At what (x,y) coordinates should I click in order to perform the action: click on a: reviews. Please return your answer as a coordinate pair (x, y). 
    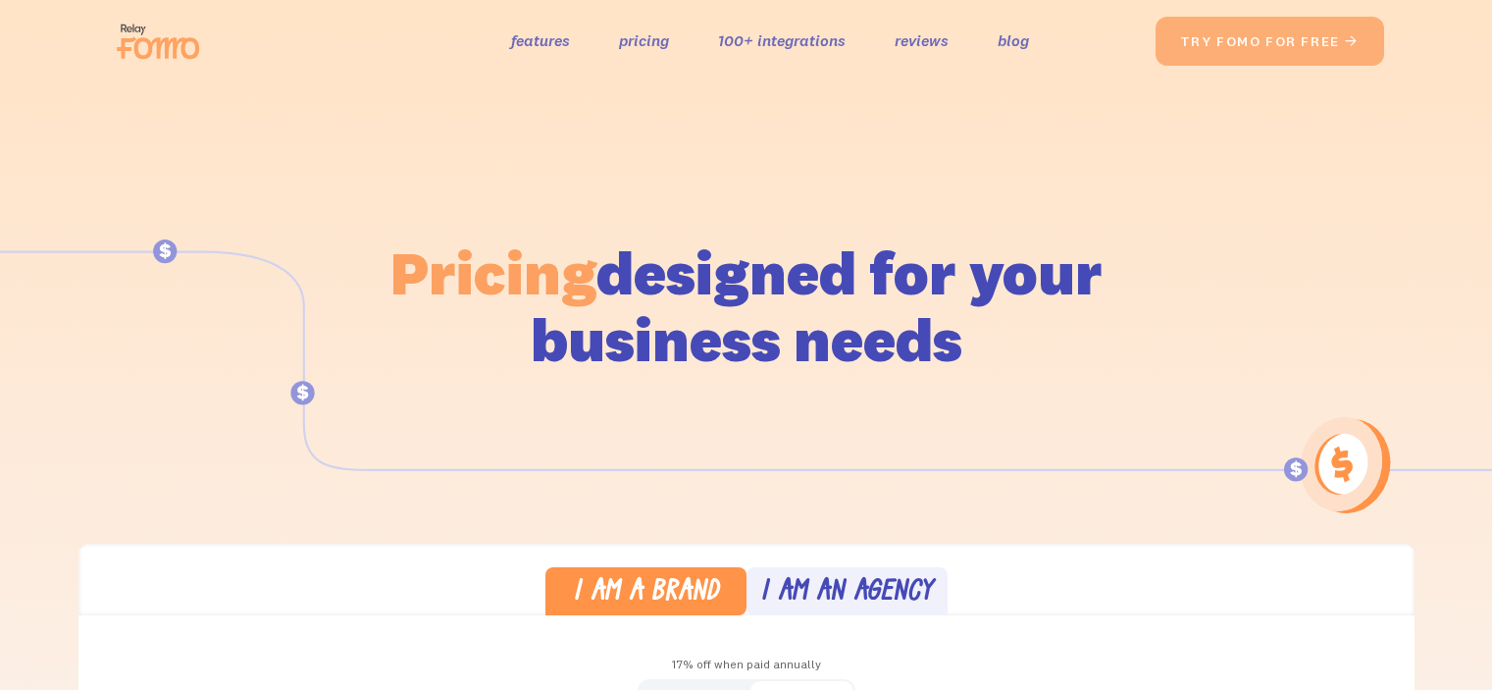
    Looking at the image, I should click on (921, 40).